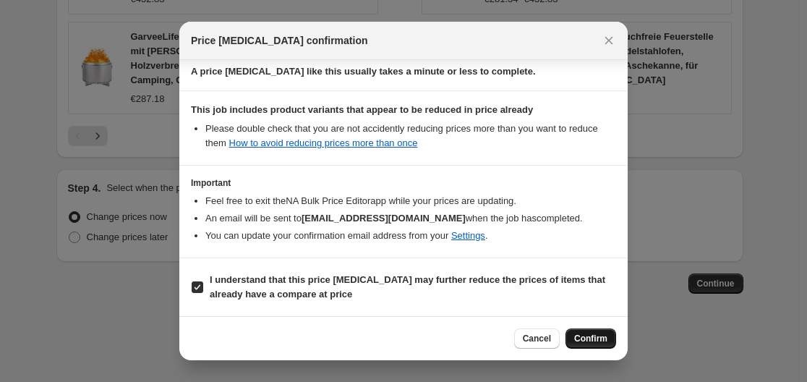 The width and height of the screenshot is (807, 382). What do you see at coordinates (537, 338) in the screenshot?
I see `span: Cancel` at bounding box center [537, 338].